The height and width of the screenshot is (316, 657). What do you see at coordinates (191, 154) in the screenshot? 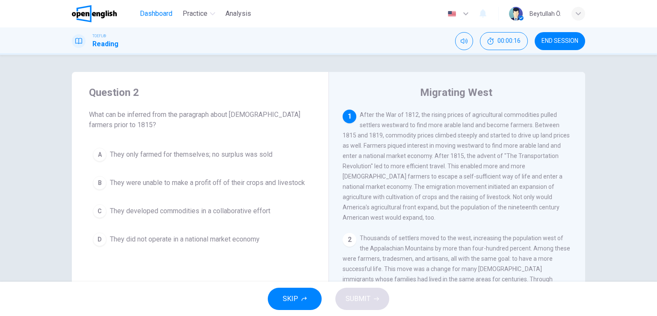
I see `span: They only farmed for themselves; no surplus was sold` at bounding box center [191, 154].